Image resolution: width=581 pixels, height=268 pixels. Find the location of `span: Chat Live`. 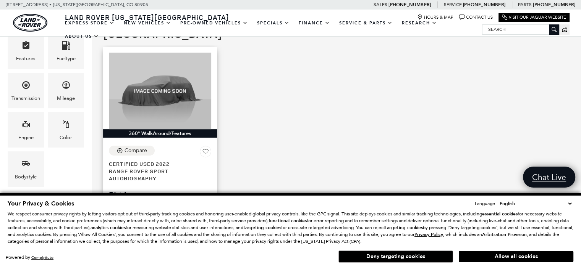

span: Chat Live is located at coordinates (549, 177).